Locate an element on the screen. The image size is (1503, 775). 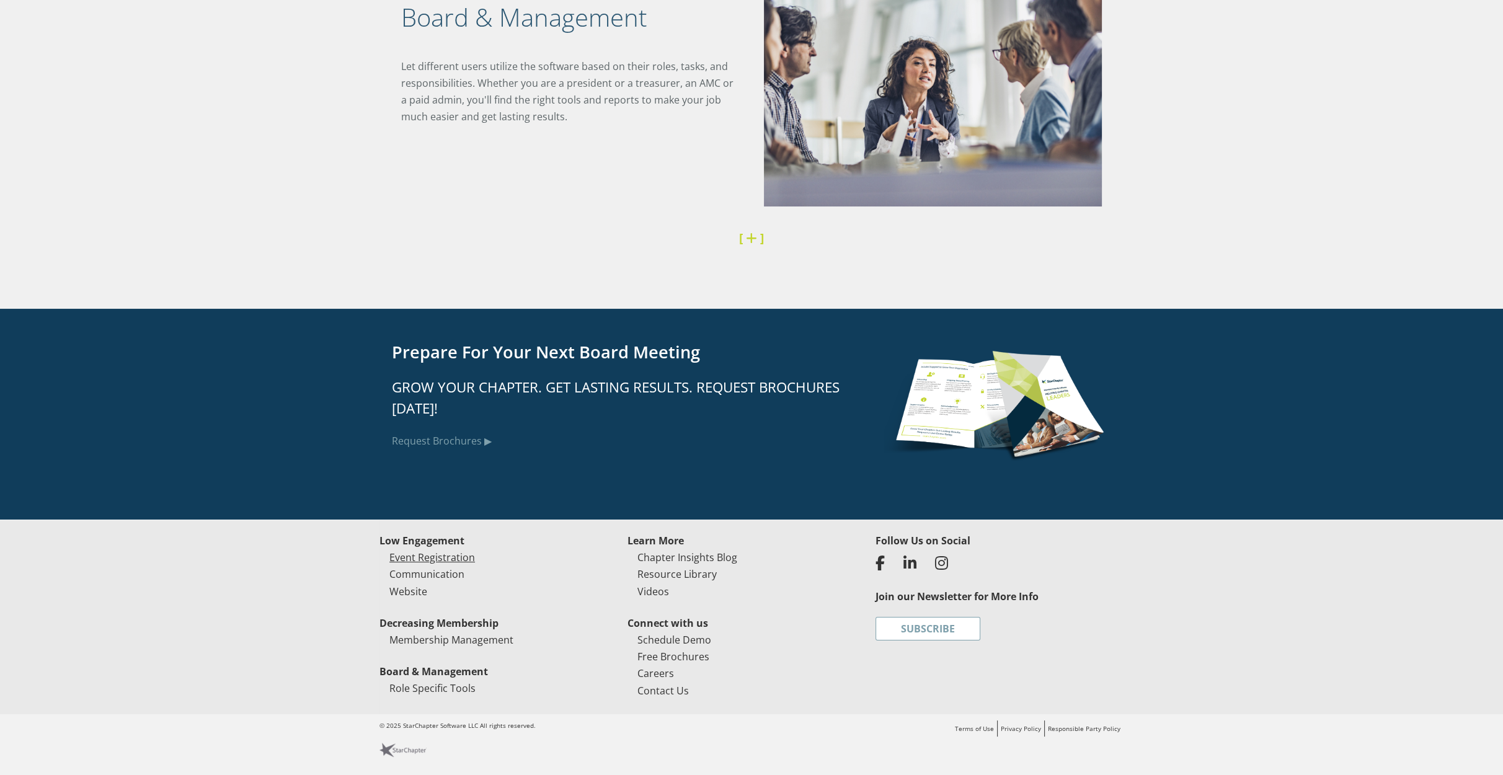
a: Role Specific Tools is located at coordinates (432, 688).